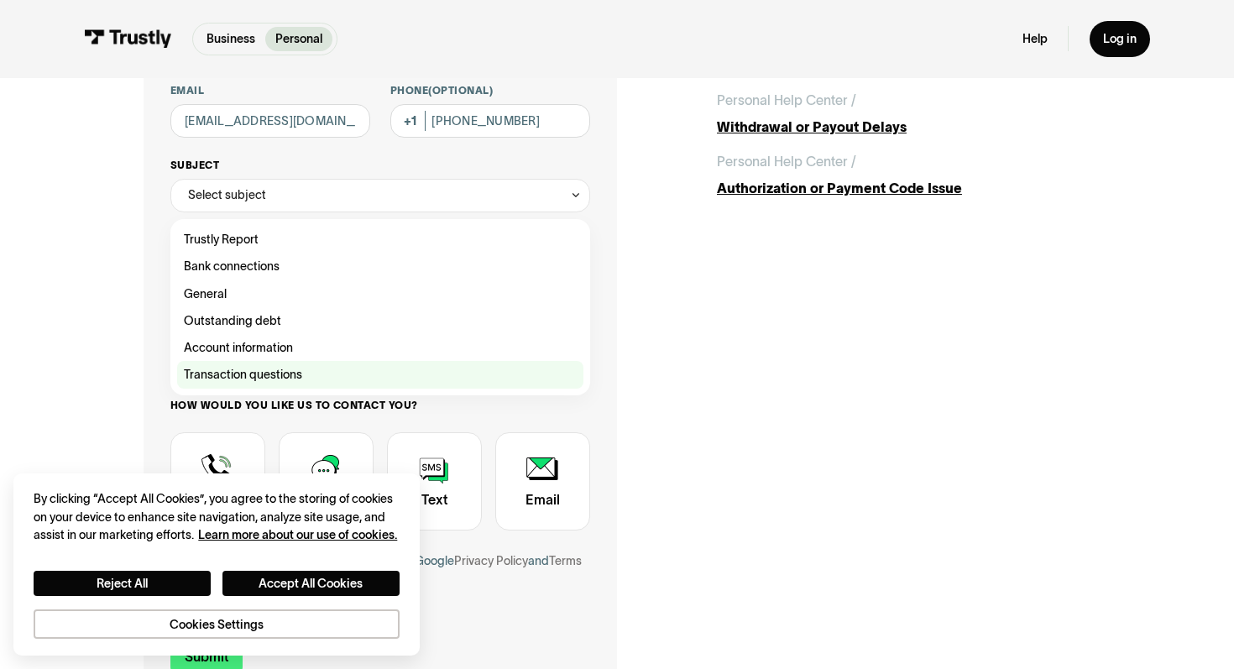  What do you see at coordinates (216, 624) in the screenshot?
I see `button: Cookies Settings` at bounding box center [216, 624].